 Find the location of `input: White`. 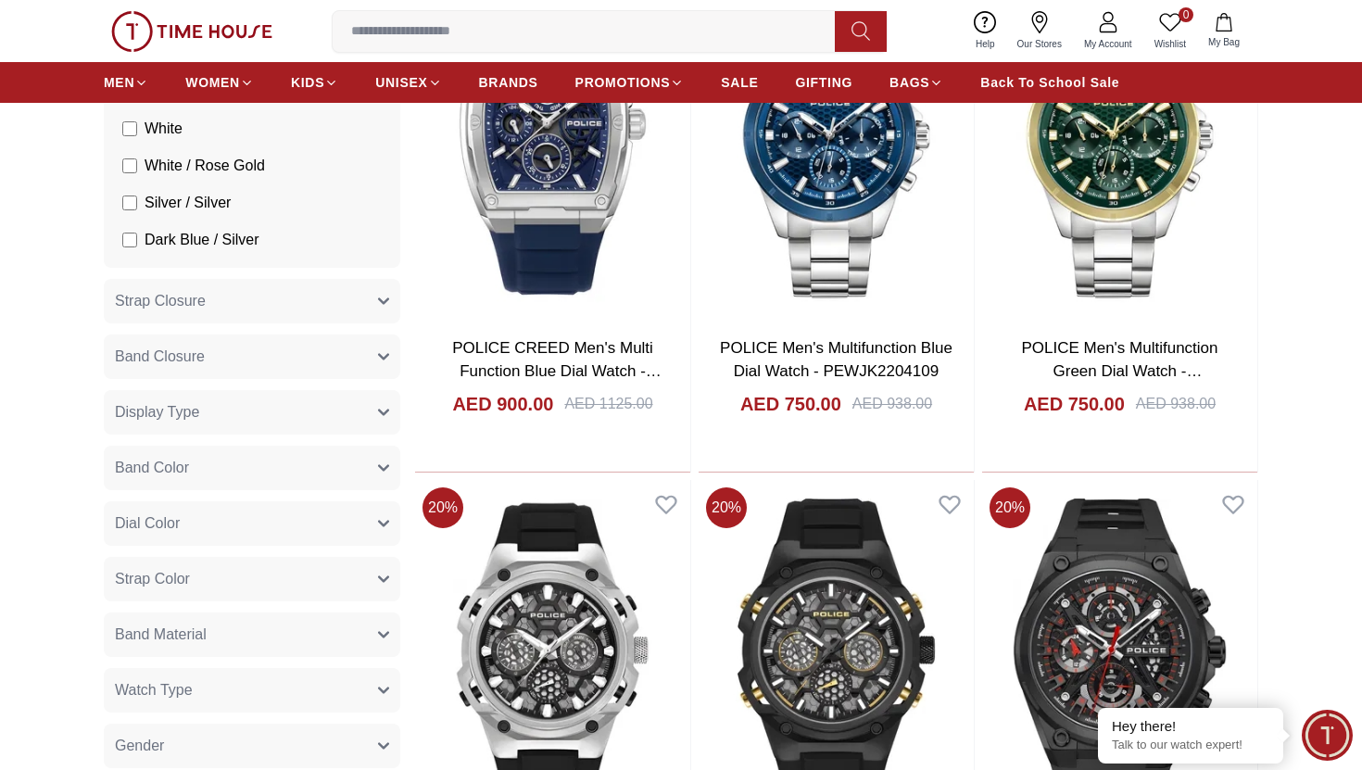

input: White is located at coordinates (130, 129).